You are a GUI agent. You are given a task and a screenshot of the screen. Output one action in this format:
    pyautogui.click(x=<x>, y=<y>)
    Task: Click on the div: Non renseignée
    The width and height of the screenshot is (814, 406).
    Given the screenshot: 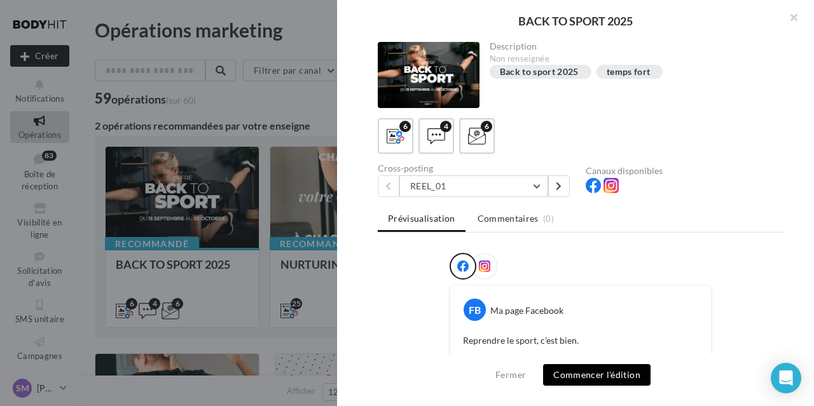 What is the action you would take?
    pyautogui.click(x=631, y=59)
    